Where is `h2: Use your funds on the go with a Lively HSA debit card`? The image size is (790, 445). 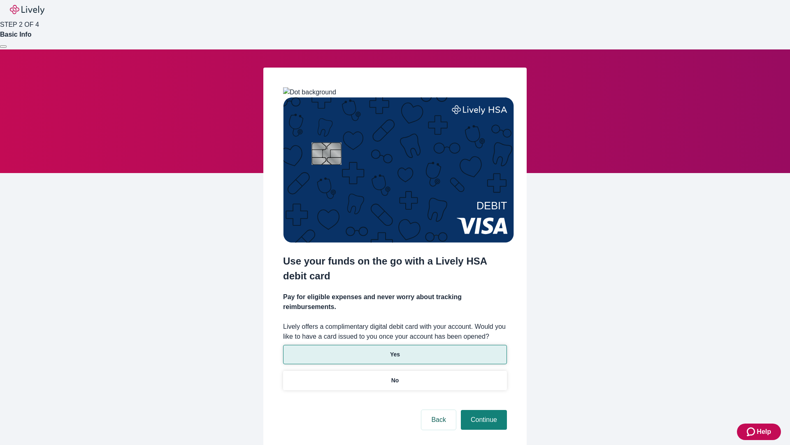 h2: Use your funds on the go with a Lively HSA debit card is located at coordinates (395, 268).